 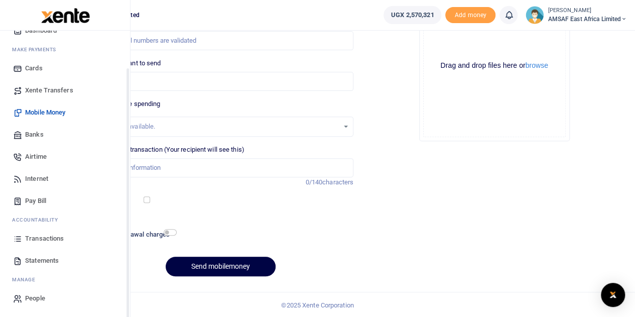 What do you see at coordinates (534, 15) in the screenshot?
I see `img: profile-user` at bounding box center [534, 15].